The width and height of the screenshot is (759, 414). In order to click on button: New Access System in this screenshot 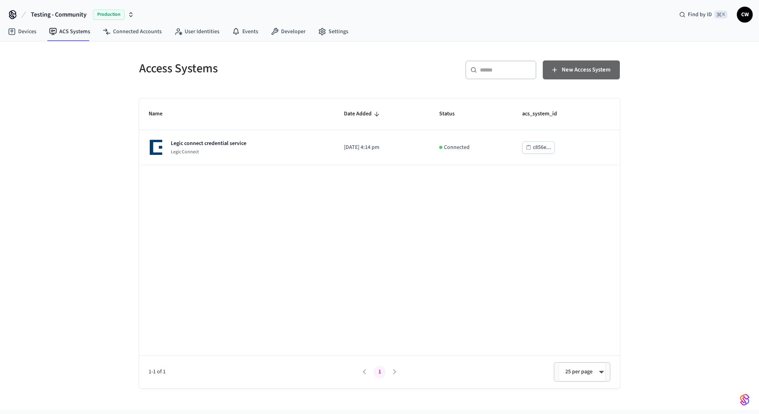, I will do `click(581, 70)`.